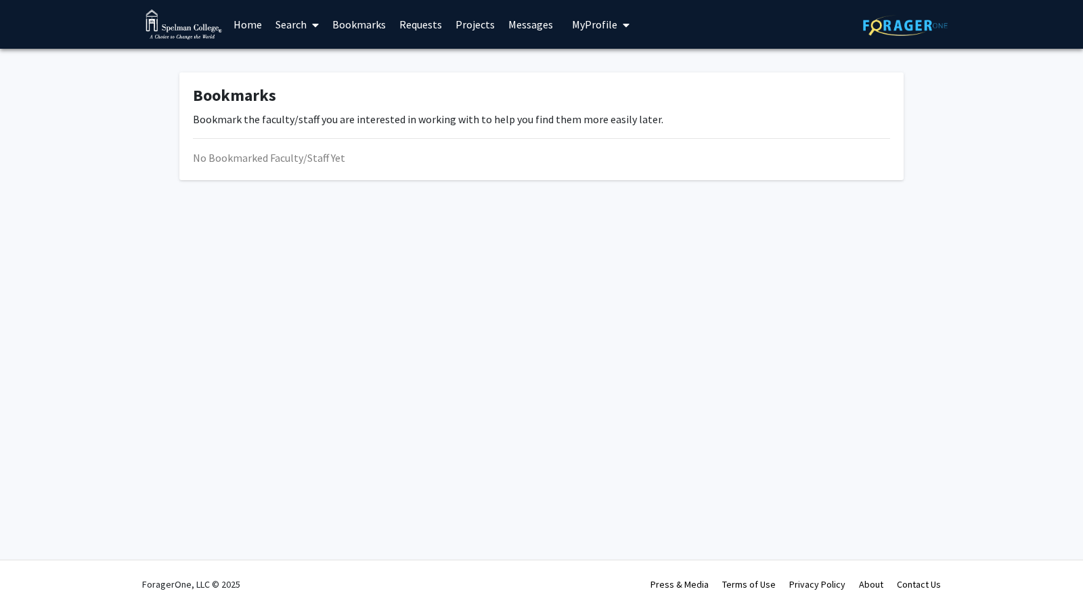 This screenshot has width=1083, height=608. I want to click on div: ForagerOne, LLC © 2025, so click(191, 584).